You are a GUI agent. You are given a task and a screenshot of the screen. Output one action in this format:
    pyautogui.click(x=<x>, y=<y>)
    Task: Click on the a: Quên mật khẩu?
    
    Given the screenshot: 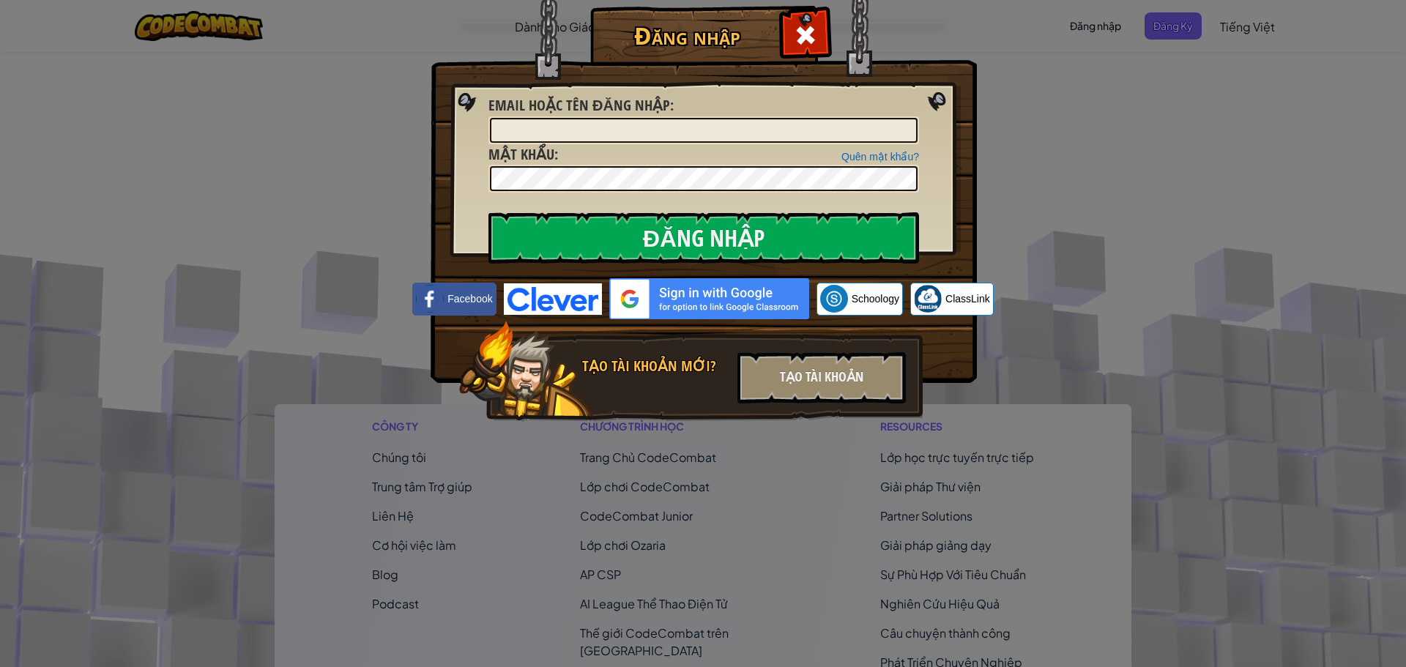 What is the action you would take?
    pyautogui.click(x=880, y=157)
    